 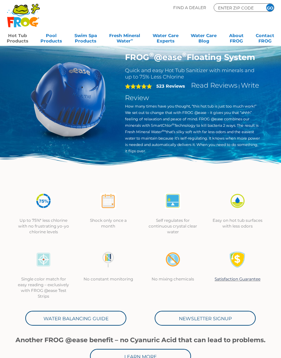 I want to click on h1: FROG @ease Floating System, so click(x=192, y=57).